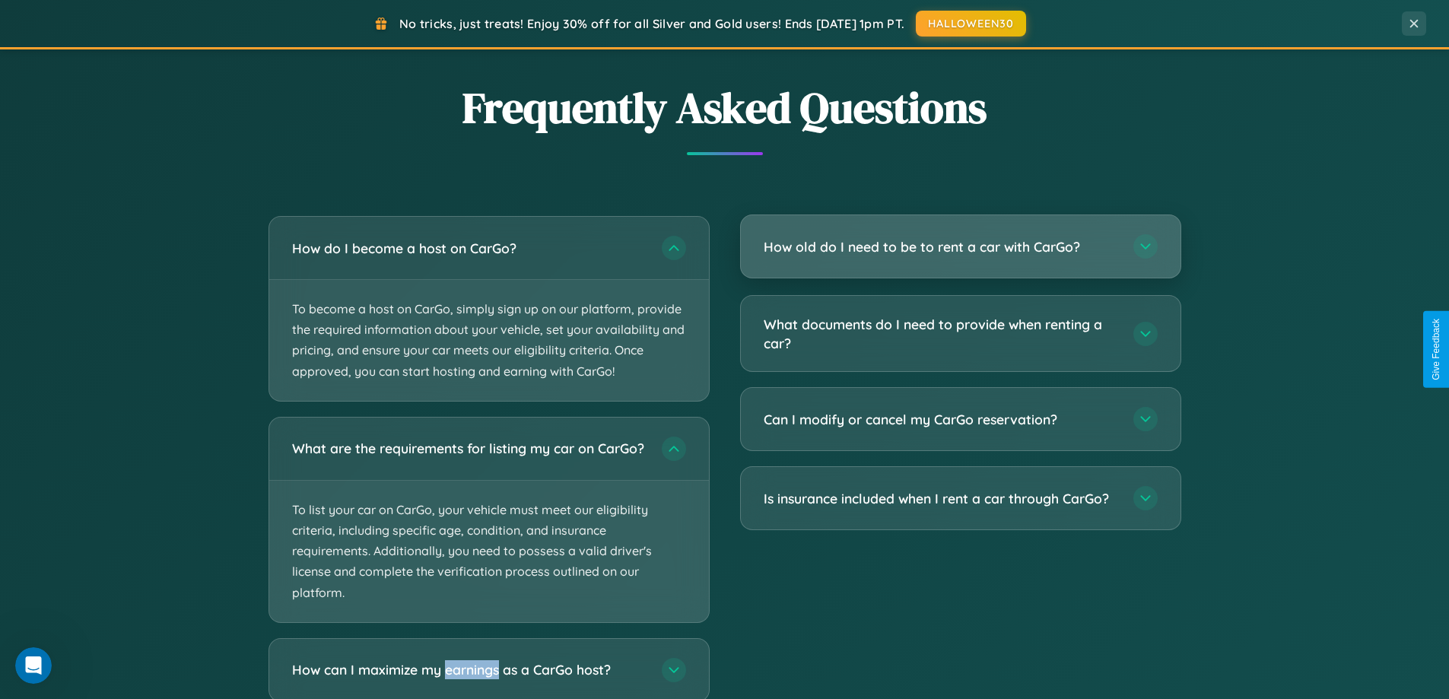  Describe the element at coordinates (469, 448) in the screenshot. I see `h3: What are the requirements for listing my car on CarGo?` at that location.